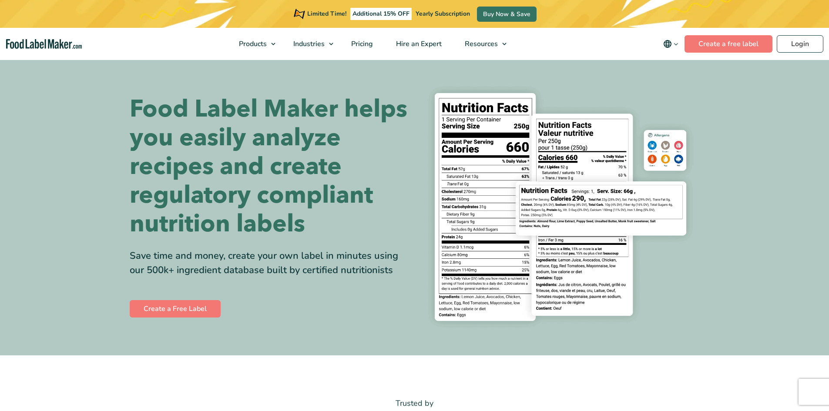 The image size is (829, 411). What do you see at coordinates (482, 44) in the screenshot?
I see `a: Resources` at bounding box center [482, 44].